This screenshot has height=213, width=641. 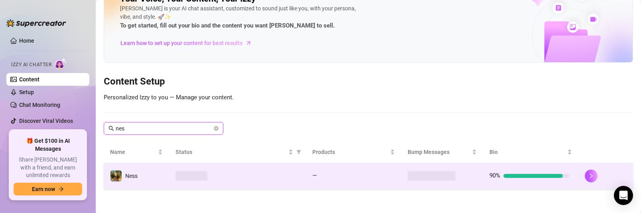 I want to click on h3: Content Setup, so click(x=368, y=82).